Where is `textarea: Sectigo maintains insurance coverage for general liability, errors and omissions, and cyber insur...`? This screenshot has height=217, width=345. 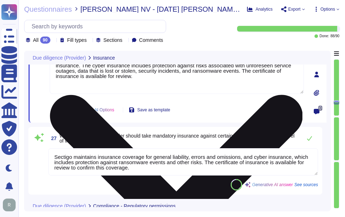
textarea: Sectigo maintains insurance coverage for general liability, errors and omissions, and cyber insur... is located at coordinates (183, 162).